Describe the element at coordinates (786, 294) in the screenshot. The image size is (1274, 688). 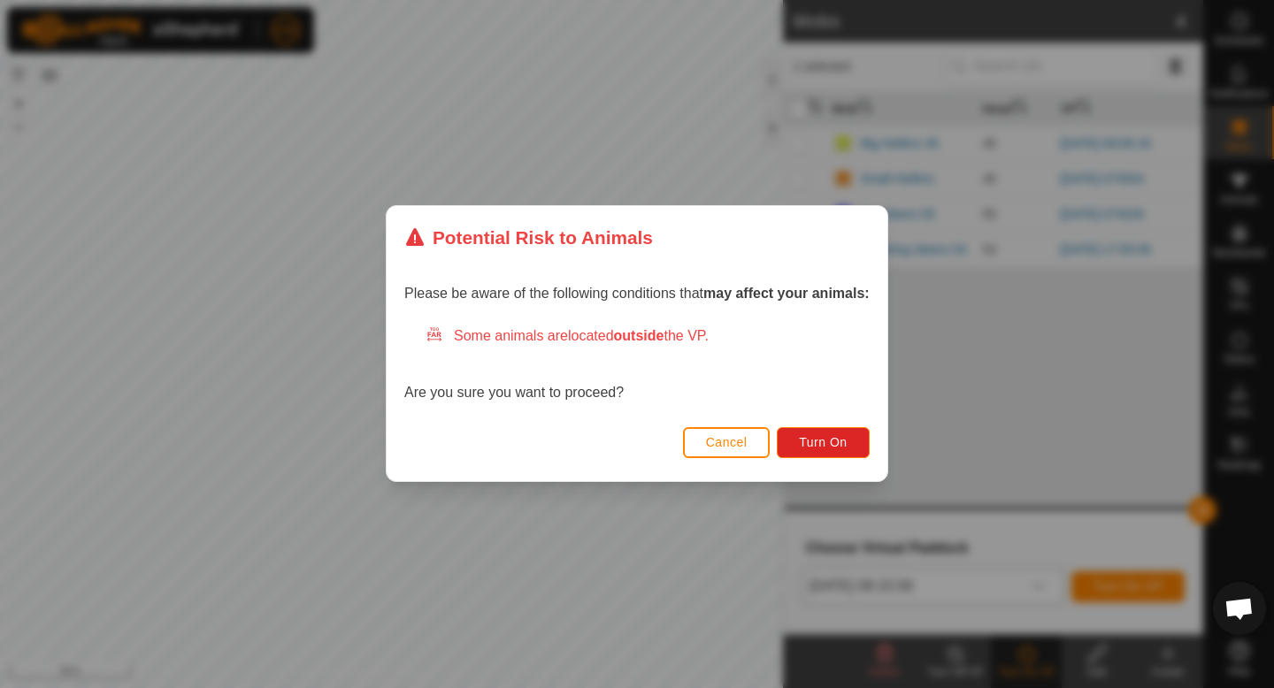
I see `strong: may affect your animals:` at that location.